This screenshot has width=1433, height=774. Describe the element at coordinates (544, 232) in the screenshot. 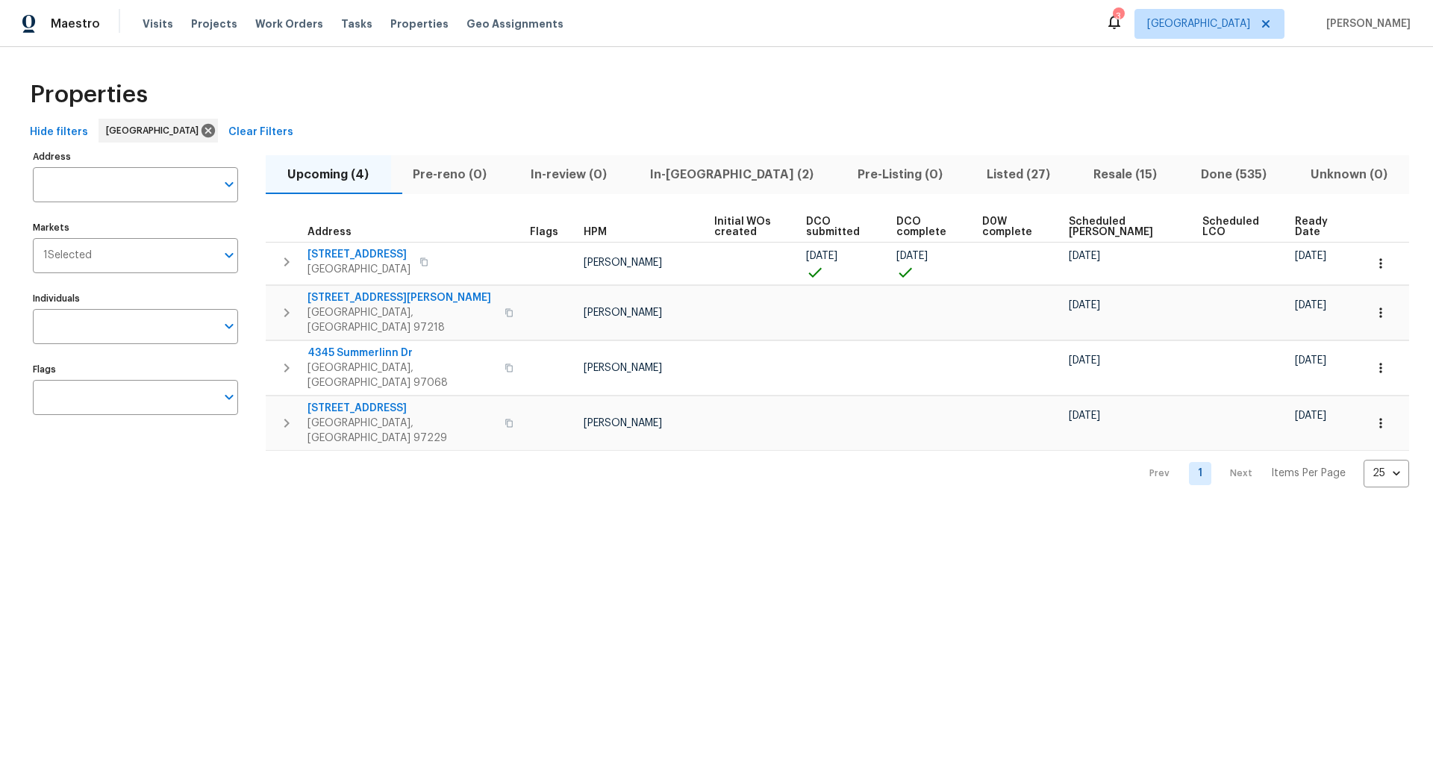

I see `span: Flags` at that location.